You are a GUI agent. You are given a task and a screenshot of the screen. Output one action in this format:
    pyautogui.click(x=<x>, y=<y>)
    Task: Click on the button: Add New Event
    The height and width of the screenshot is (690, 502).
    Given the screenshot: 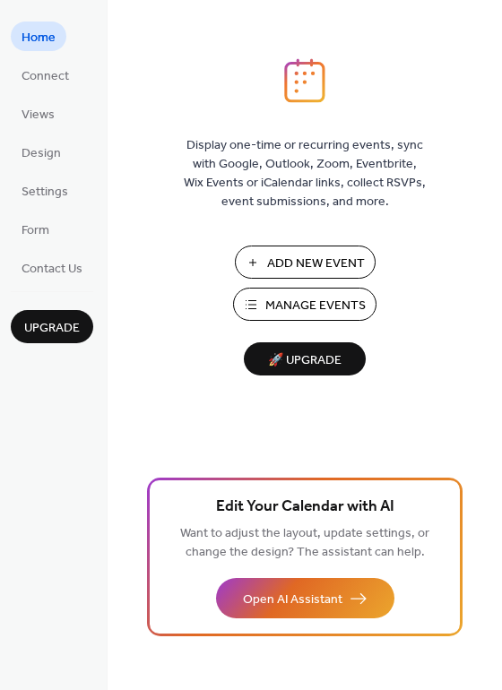 What is the action you would take?
    pyautogui.click(x=305, y=262)
    